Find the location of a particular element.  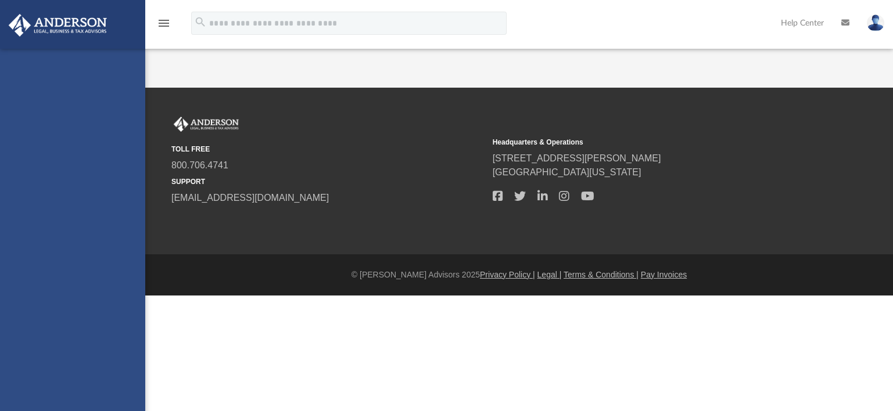

a: 800.706.4741 is located at coordinates (200, 165).